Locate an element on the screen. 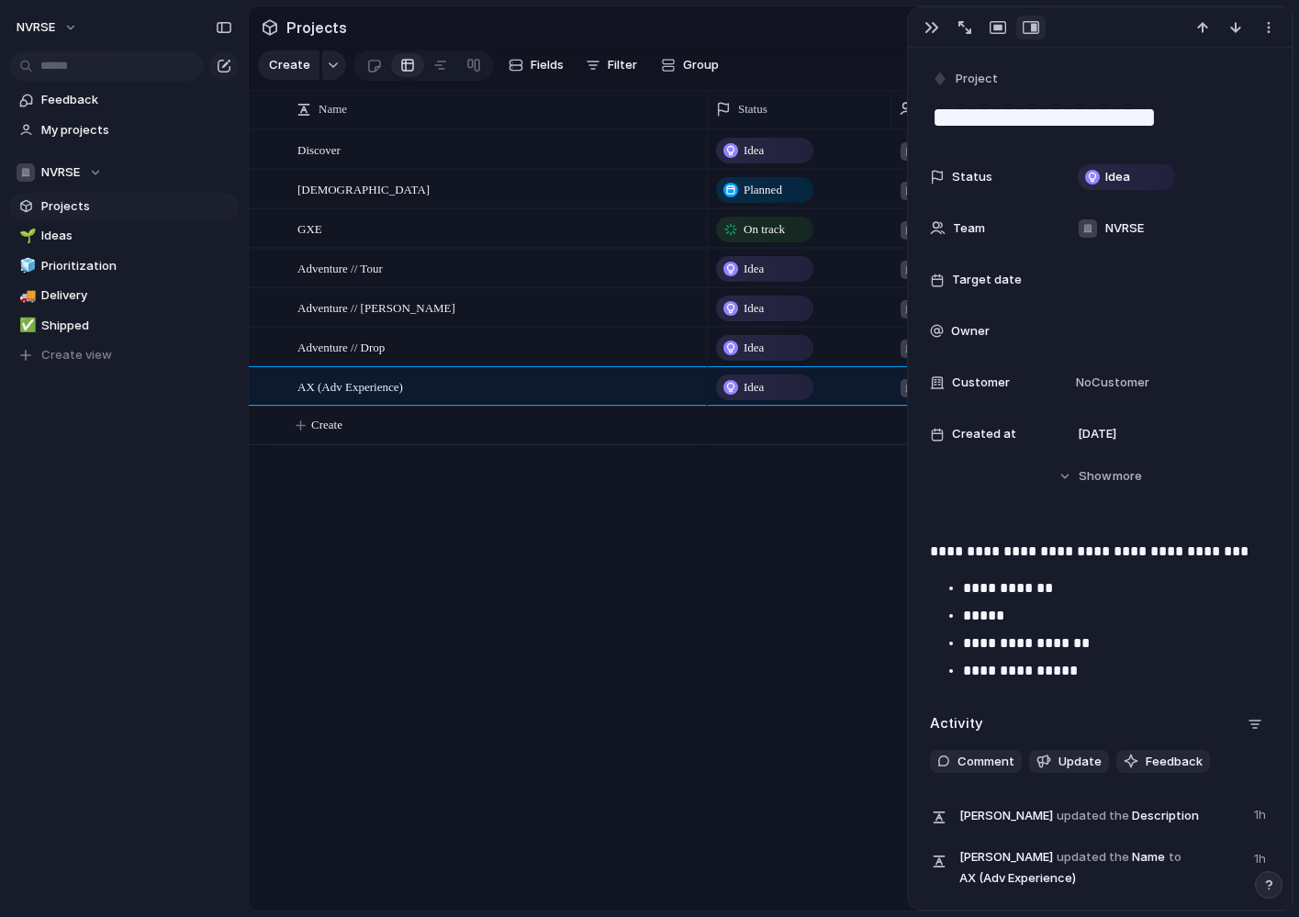  span: Team is located at coordinates (968, 229).